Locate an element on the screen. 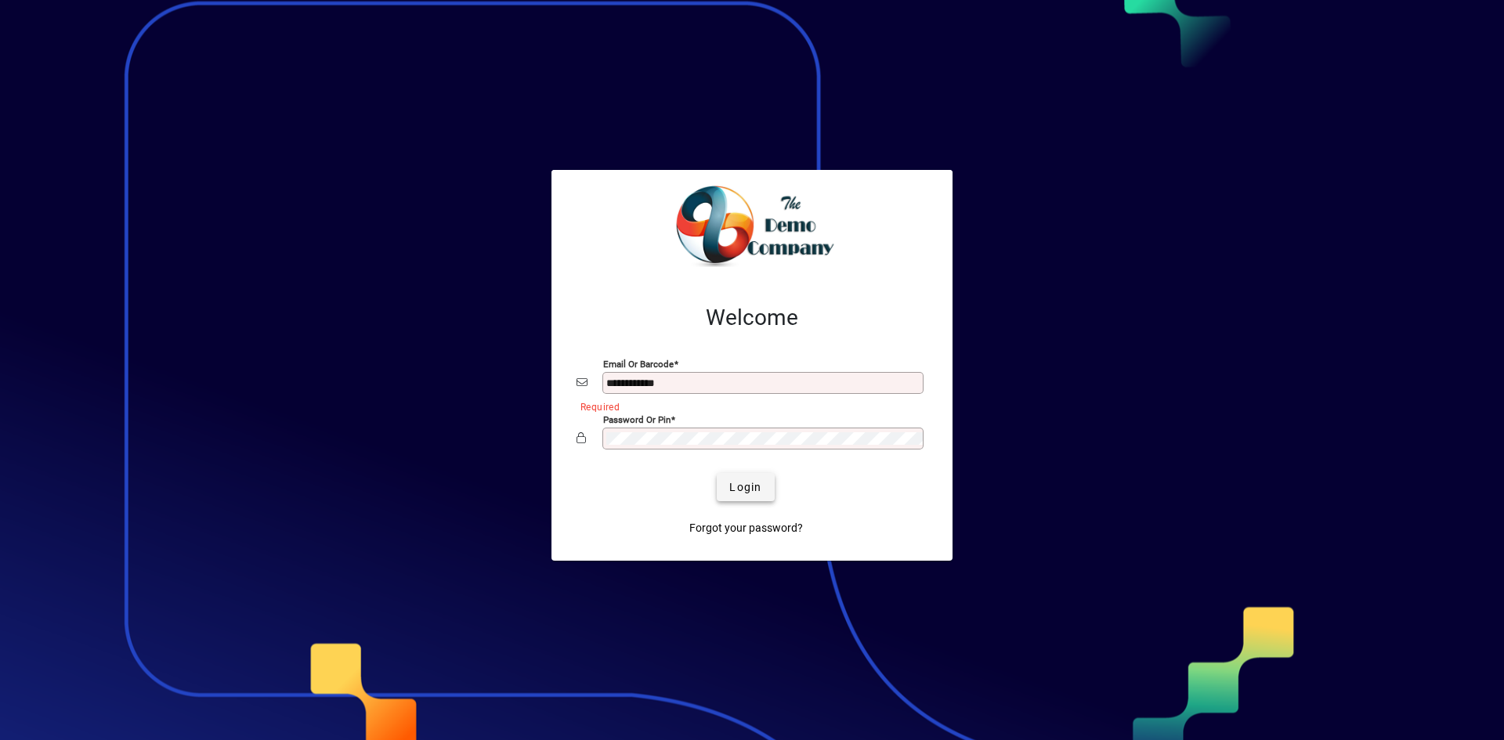 This screenshot has height=740, width=1504. button: Login is located at coordinates (745, 487).